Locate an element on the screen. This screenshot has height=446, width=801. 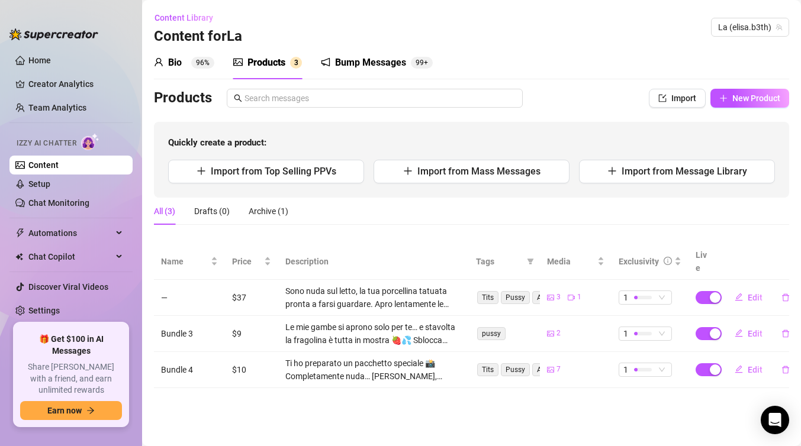
a: Team Analytics is located at coordinates (57, 108).